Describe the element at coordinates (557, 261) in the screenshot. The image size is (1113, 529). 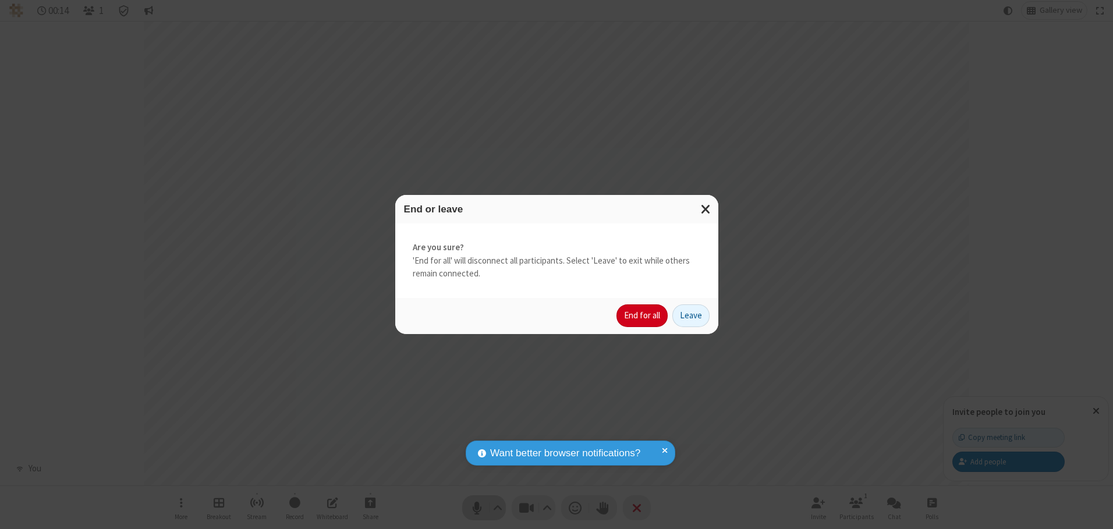
I see `div: 'End for all' will disconnect all participants. Select 'Leave' to exit while others remain connec...` at that location.